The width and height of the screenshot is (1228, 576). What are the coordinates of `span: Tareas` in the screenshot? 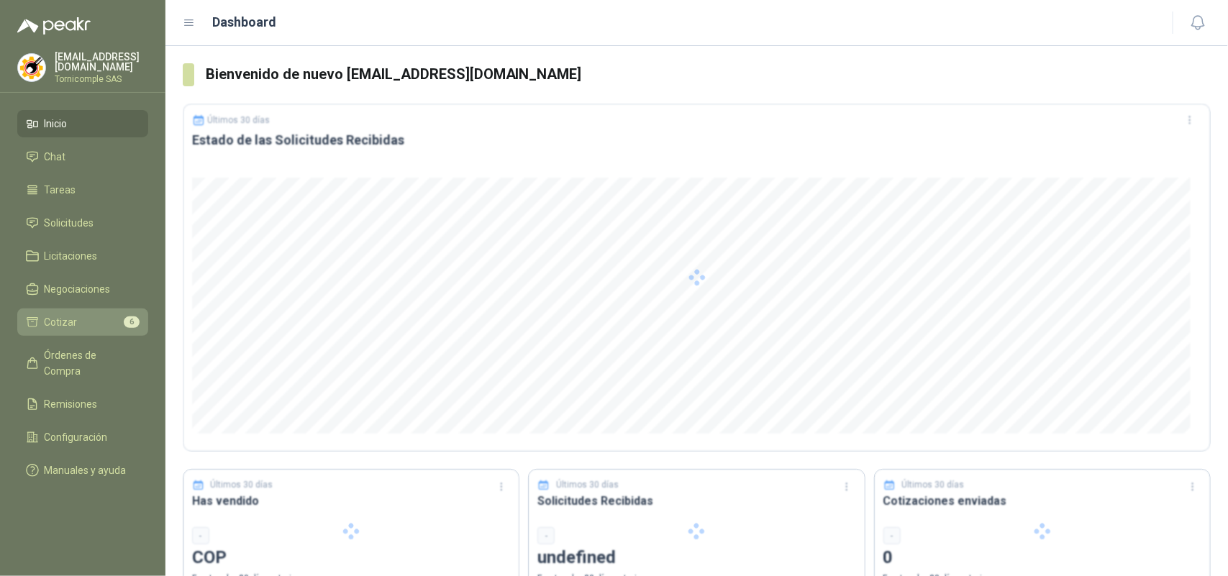 It's located at (60, 190).